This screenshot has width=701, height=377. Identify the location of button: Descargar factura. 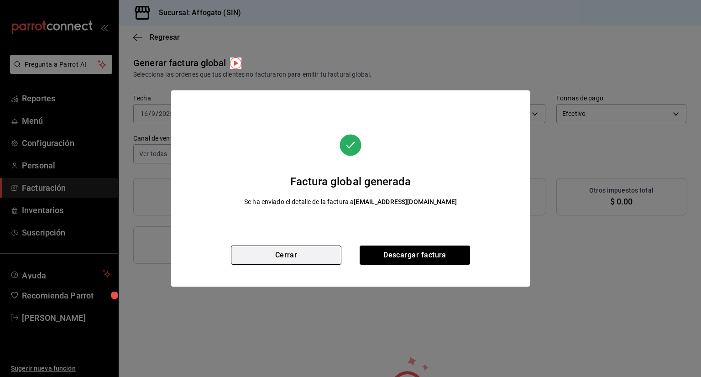
(415, 255).